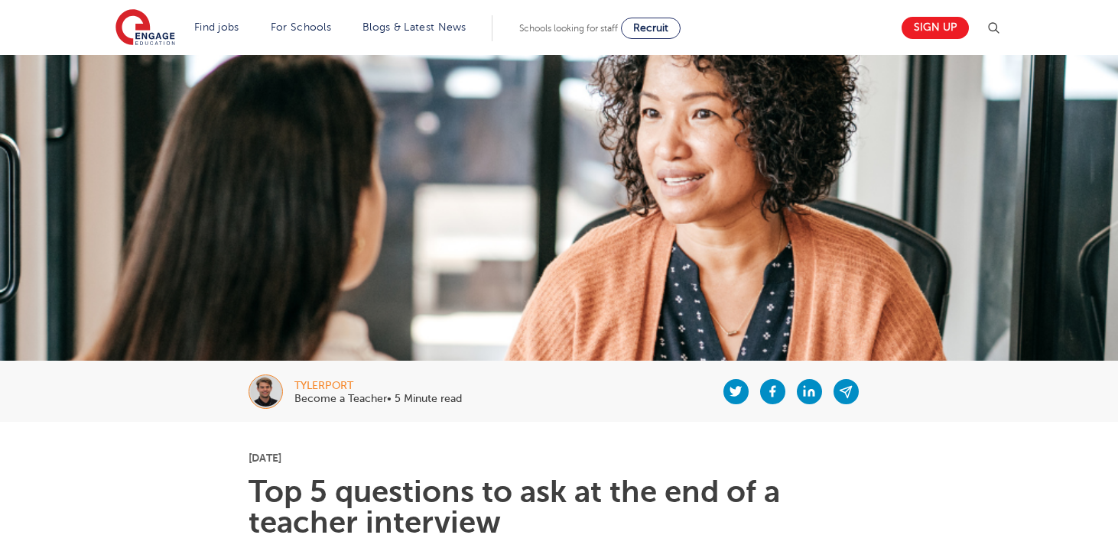 Image resolution: width=1118 pixels, height=538 pixels. Describe the element at coordinates (378, 399) in the screenshot. I see `p: Become a Teacher• 5 Minute read` at that location.